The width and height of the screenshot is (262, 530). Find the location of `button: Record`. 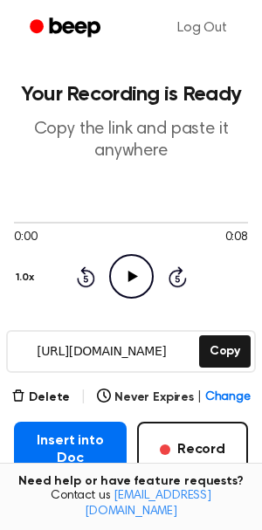

button: Record is located at coordinates (192, 450).